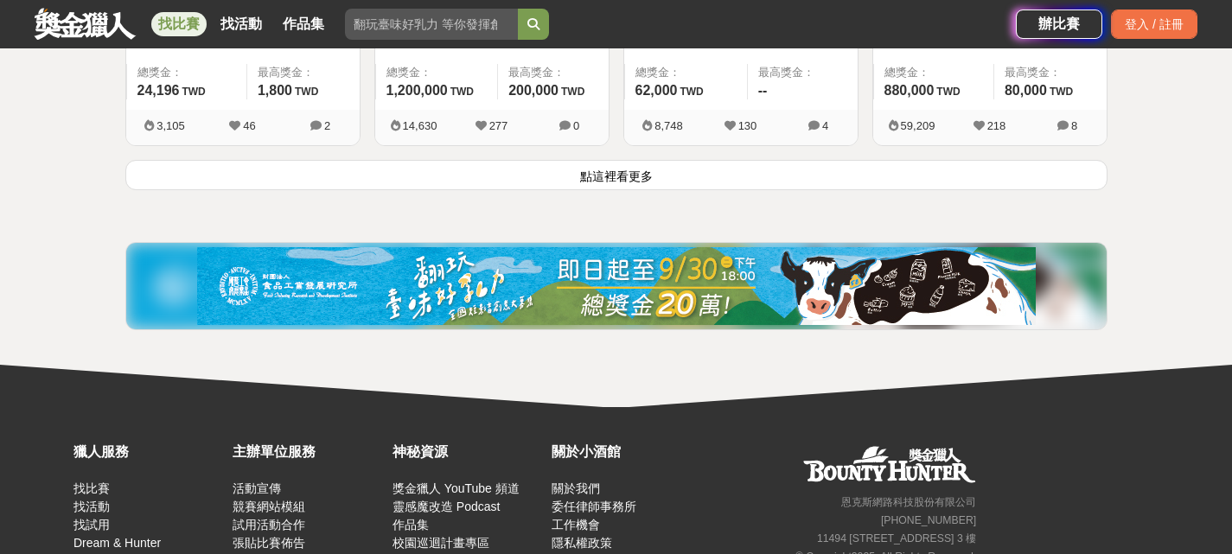  What do you see at coordinates (1073, 125) in the screenshot?
I see `span: 8` at bounding box center [1073, 125].